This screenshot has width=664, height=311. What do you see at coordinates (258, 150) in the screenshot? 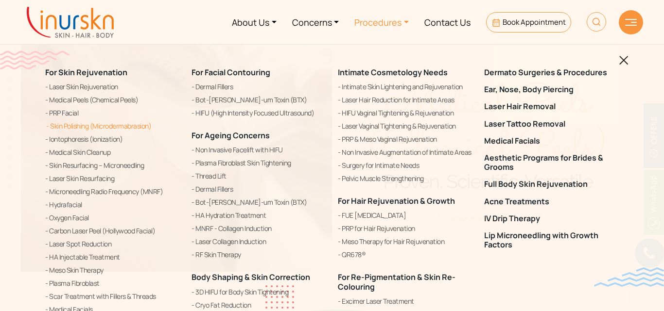
I see `a: Non Invasive Facelift with HIFU` at bounding box center [258, 150].